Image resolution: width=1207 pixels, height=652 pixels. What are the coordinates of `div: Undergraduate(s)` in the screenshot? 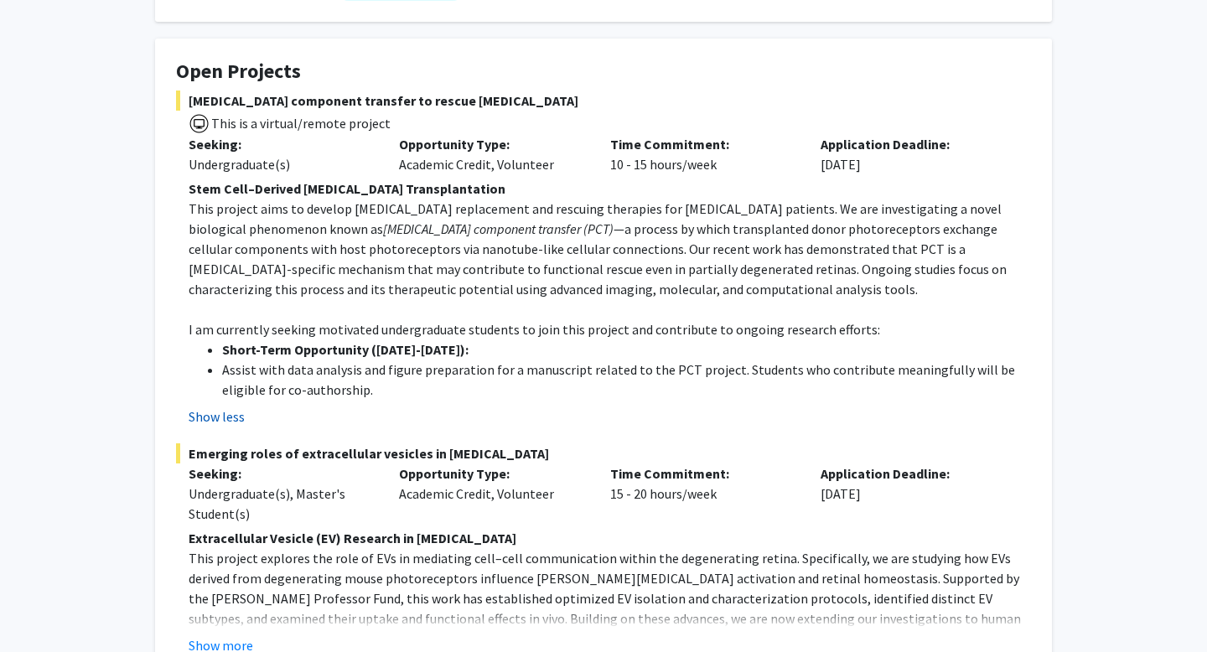 It's located at (281, 164).